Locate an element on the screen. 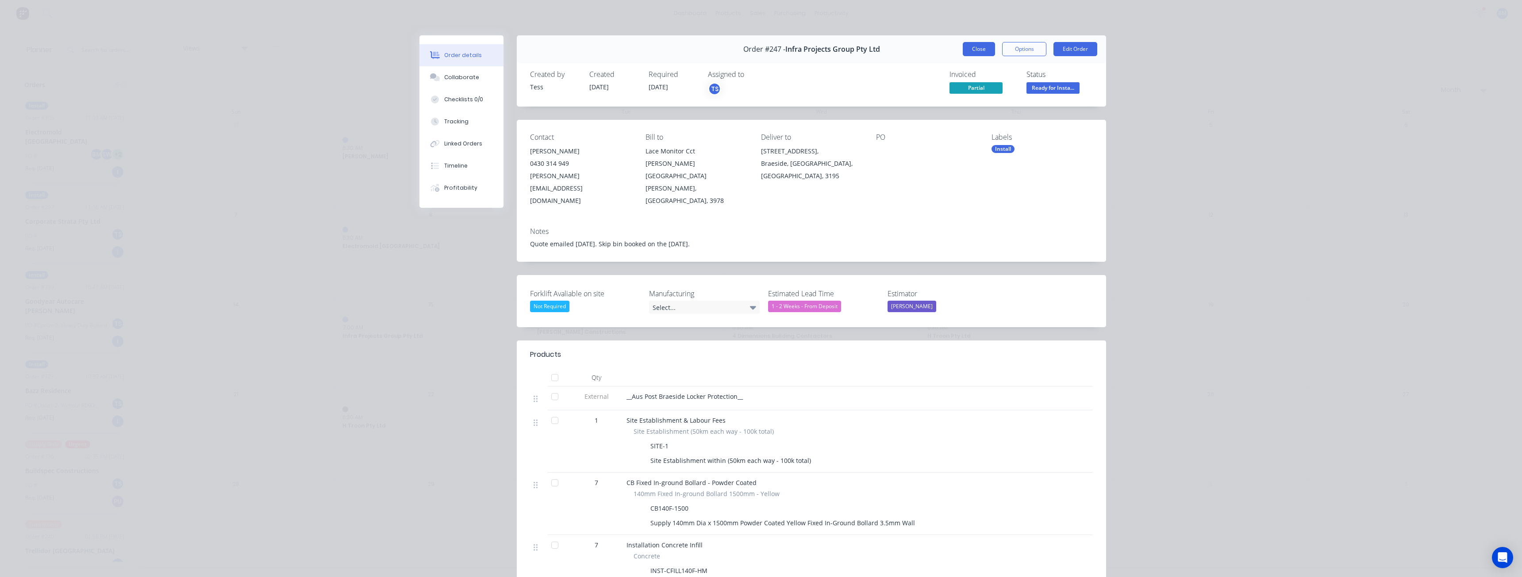  div: Profitability is located at coordinates (461, 188).